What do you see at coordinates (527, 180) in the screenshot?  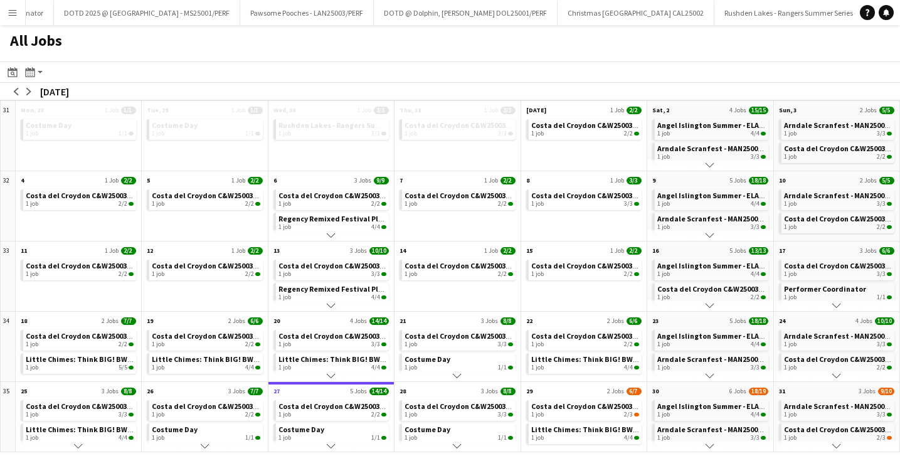 I see `span: 8` at bounding box center [527, 180].